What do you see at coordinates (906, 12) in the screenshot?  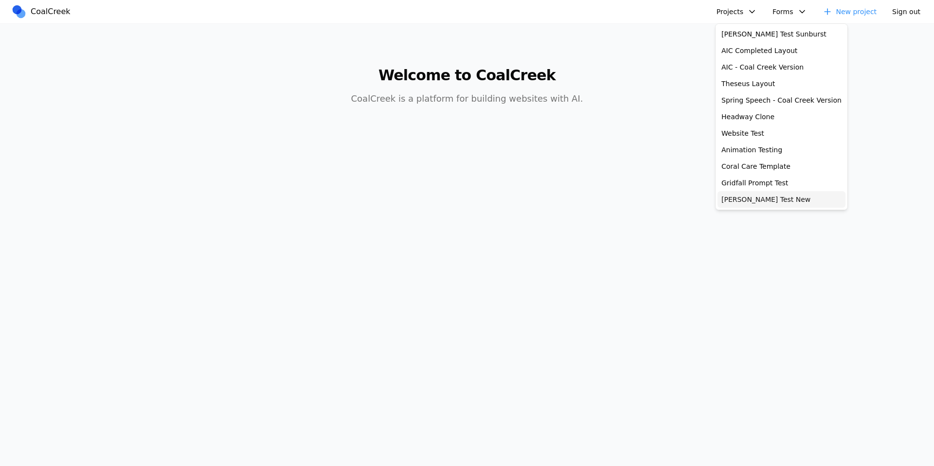 I see `button: Sign out` at bounding box center [906, 12].